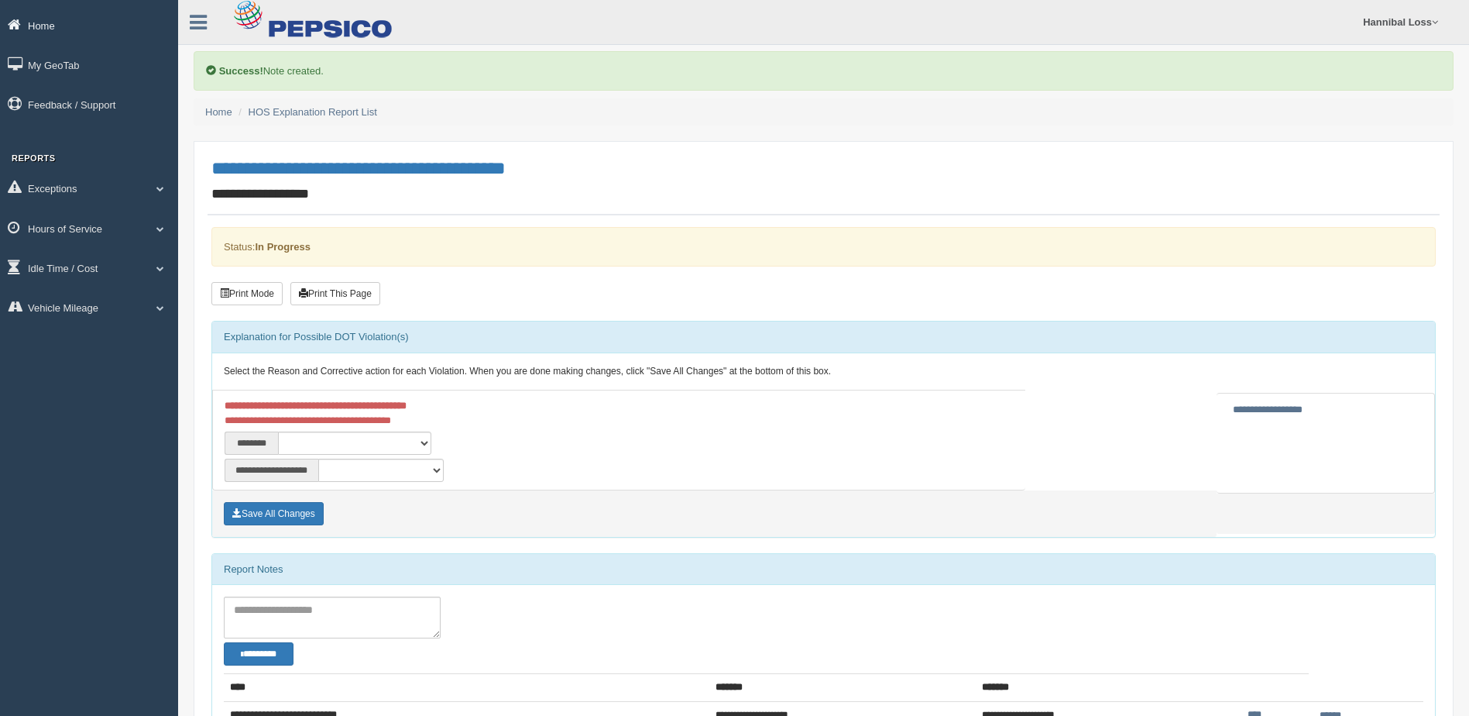 This screenshot has width=1469, height=716. I want to click on a: Home, so click(218, 112).